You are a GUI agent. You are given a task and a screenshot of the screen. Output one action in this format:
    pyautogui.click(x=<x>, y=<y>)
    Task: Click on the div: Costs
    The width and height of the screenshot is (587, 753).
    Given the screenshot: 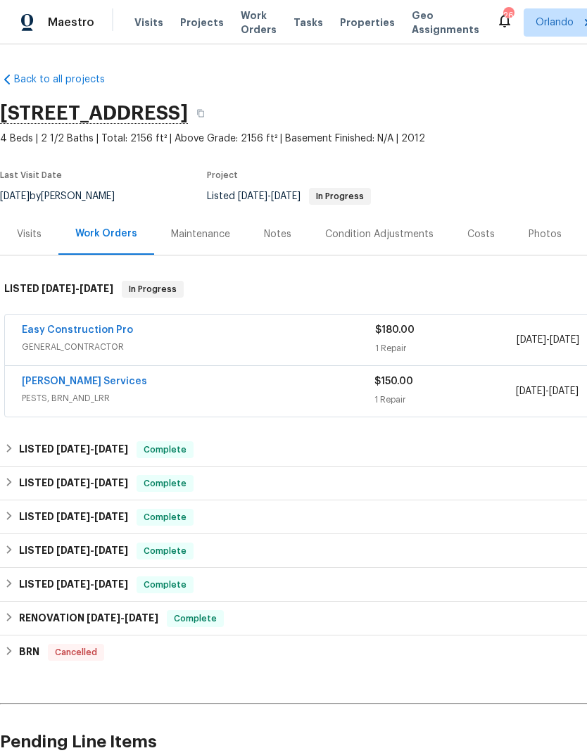 What is the action you would take?
    pyautogui.click(x=481, y=234)
    